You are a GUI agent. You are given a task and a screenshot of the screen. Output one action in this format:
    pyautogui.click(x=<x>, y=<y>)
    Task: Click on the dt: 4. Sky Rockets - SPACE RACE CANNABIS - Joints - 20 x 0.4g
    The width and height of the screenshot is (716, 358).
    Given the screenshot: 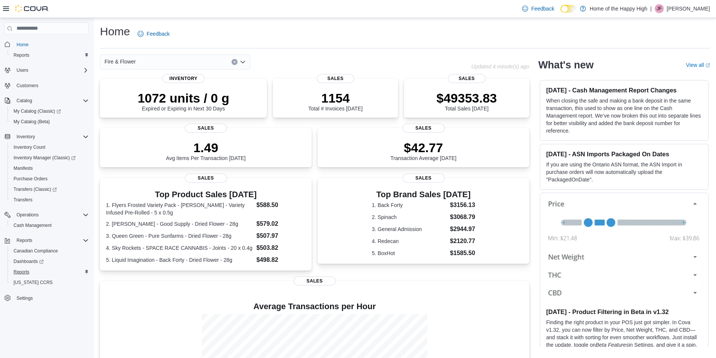 What is the action you would take?
    pyautogui.click(x=180, y=248)
    